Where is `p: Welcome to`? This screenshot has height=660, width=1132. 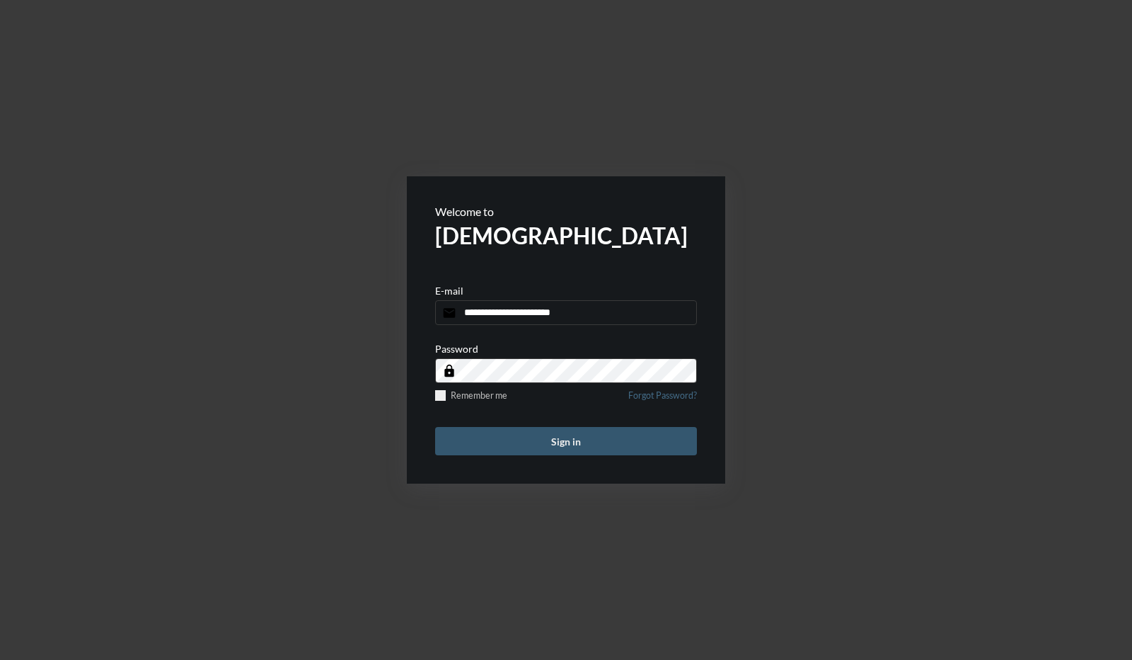
p: Welcome to is located at coordinates (566, 211).